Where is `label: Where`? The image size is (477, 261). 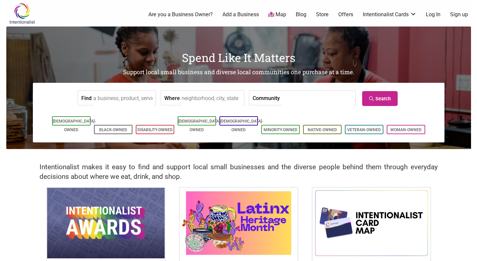 label: Where is located at coordinates (172, 98).